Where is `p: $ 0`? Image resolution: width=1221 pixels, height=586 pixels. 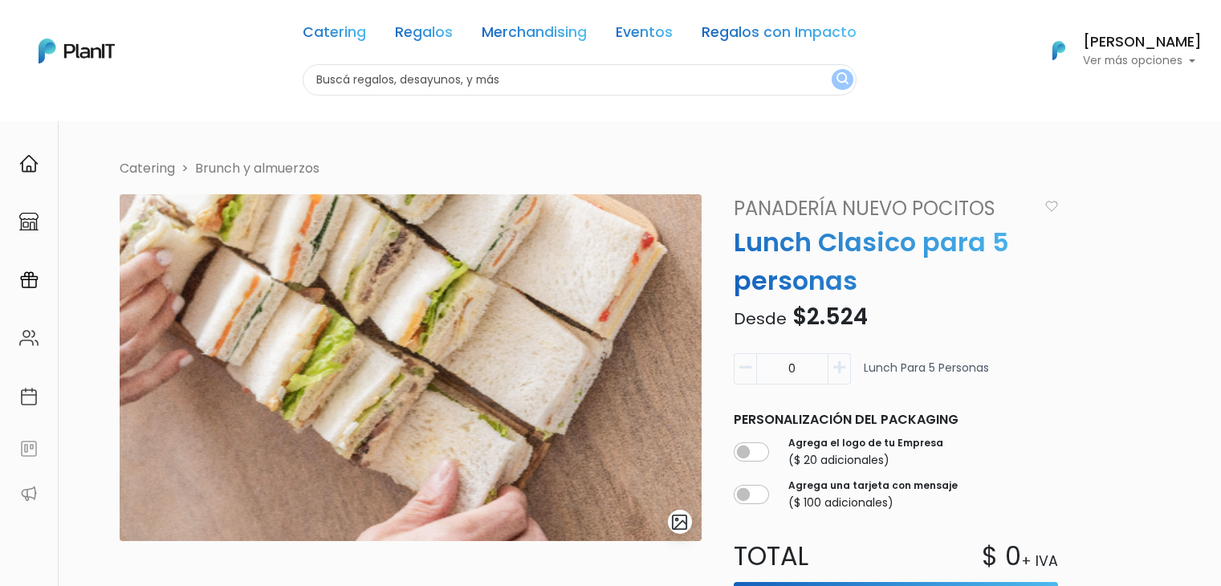
p: $ 0 is located at coordinates (1001, 556).